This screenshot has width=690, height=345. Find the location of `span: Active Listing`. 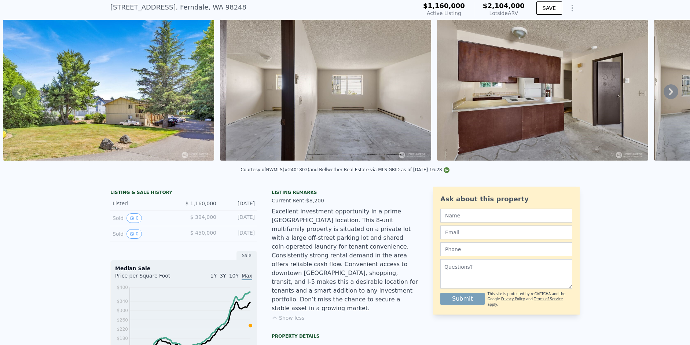

span: Active Listing is located at coordinates (444, 13).